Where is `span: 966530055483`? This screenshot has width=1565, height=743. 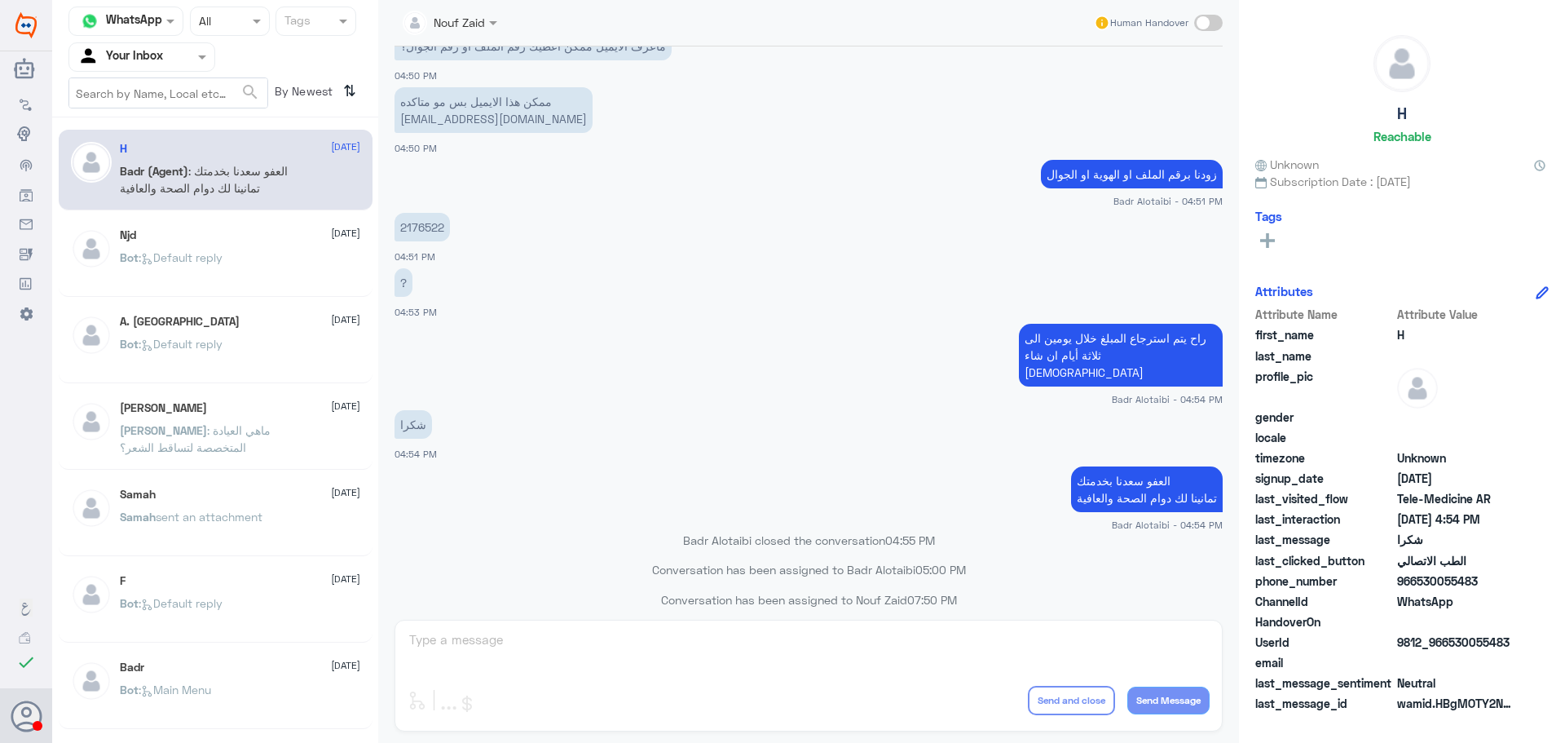
span: 966530055483 is located at coordinates (1456, 580).